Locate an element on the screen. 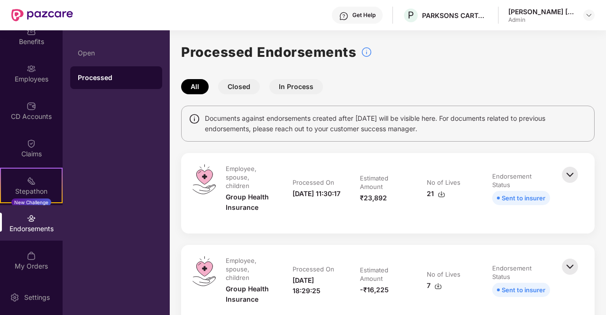 The width and height of the screenshot is (606, 315). div: New Challenge is located at coordinates (31, 202).